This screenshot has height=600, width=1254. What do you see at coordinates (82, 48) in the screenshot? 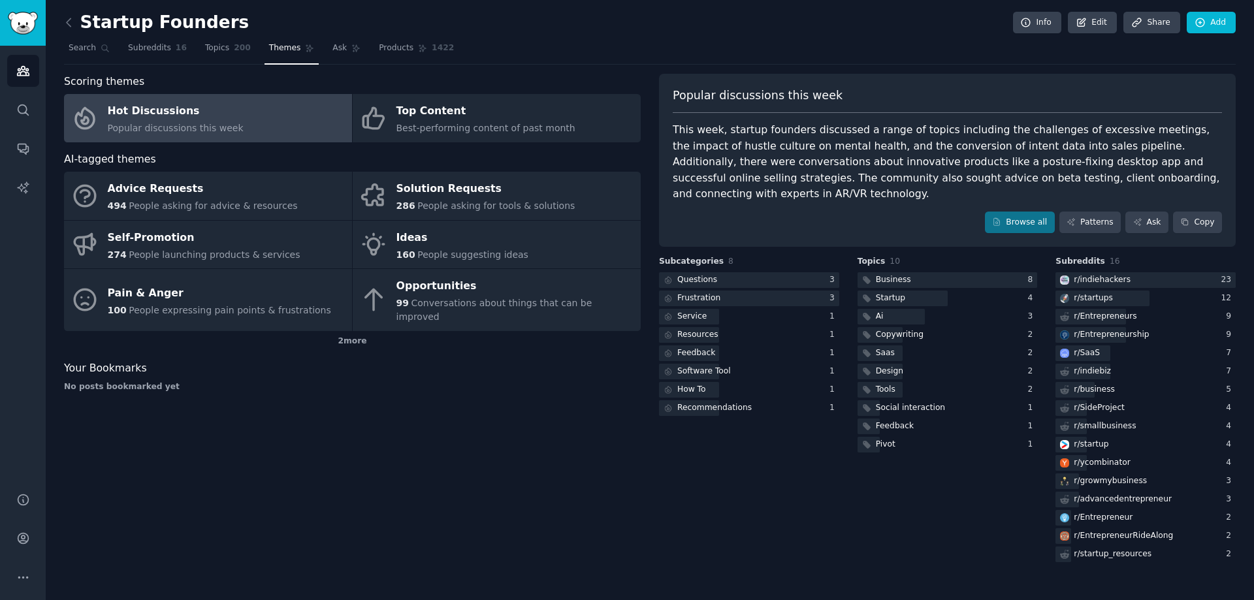
I see `span: Search` at bounding box center [82, 48].